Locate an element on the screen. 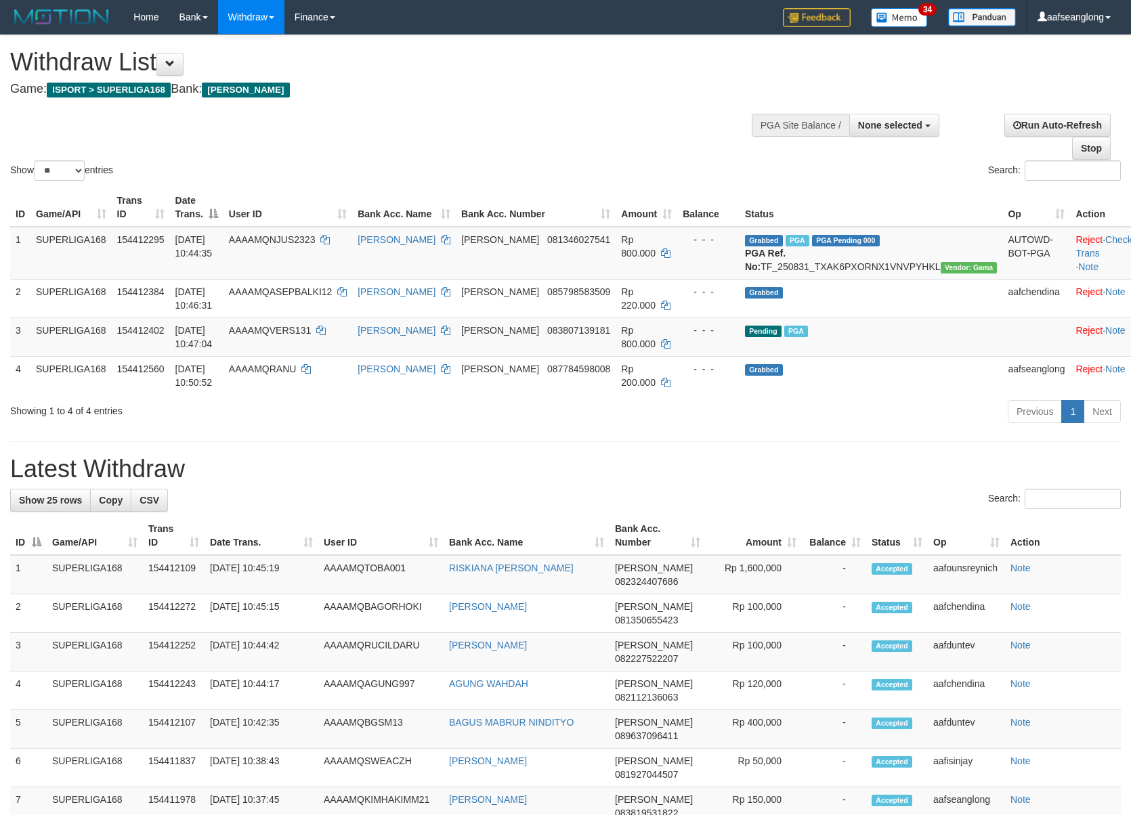 Image resolution: width=1131 pixels, height=815 pixels. th: Op: activate to sort column ascending is located at coordinates (1036, 207).